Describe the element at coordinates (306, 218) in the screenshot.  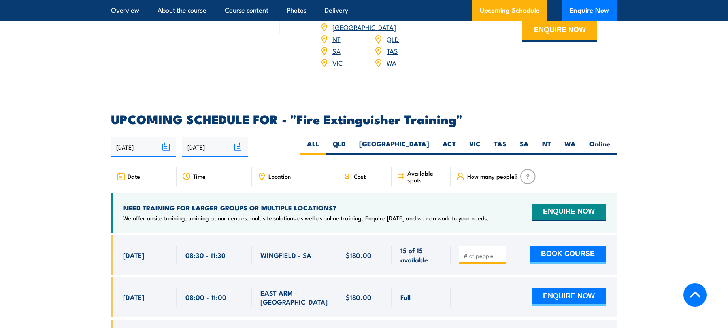
I see `p: We offer onsite training, training at our centres, multisite solutions as well as online training...` at that location.